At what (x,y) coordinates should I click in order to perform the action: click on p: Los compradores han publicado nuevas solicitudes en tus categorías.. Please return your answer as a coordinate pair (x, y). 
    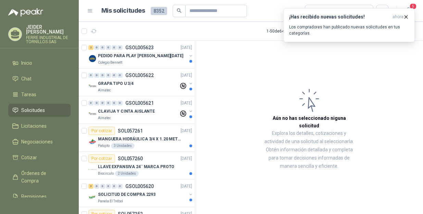
    Looking at the image, I should click on (349, 30).